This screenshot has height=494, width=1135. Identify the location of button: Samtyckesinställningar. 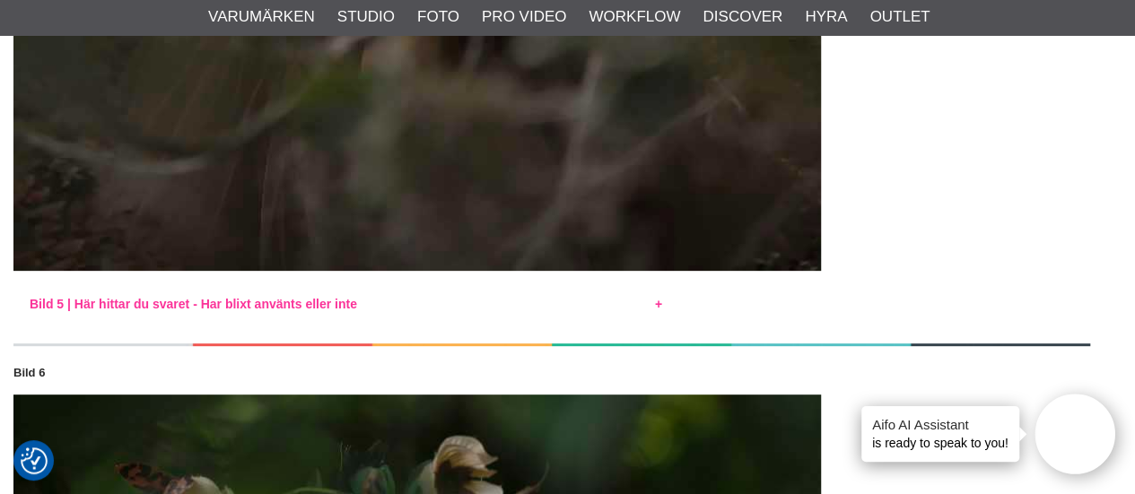
(34, 461).